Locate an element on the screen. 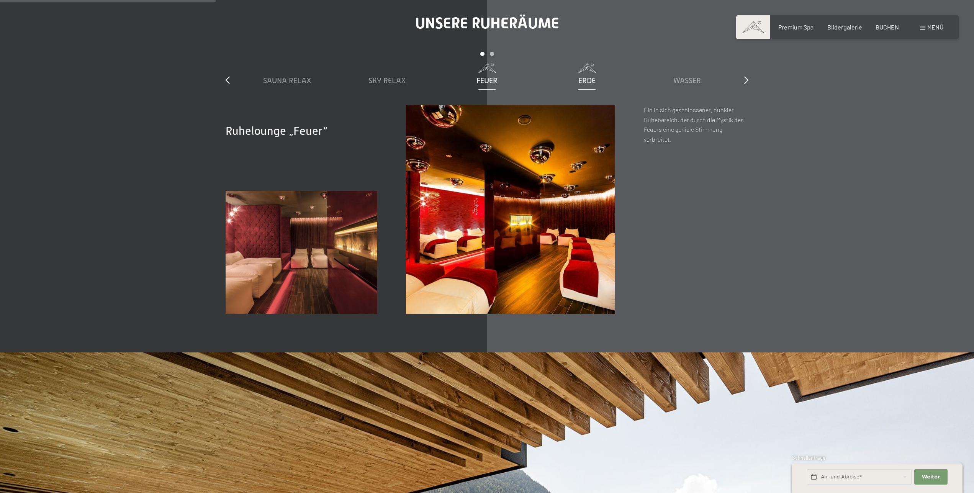 Image resolution: width=974 pixels, height=493 pixels. span: Feuer is located at coordinates (487, 80).